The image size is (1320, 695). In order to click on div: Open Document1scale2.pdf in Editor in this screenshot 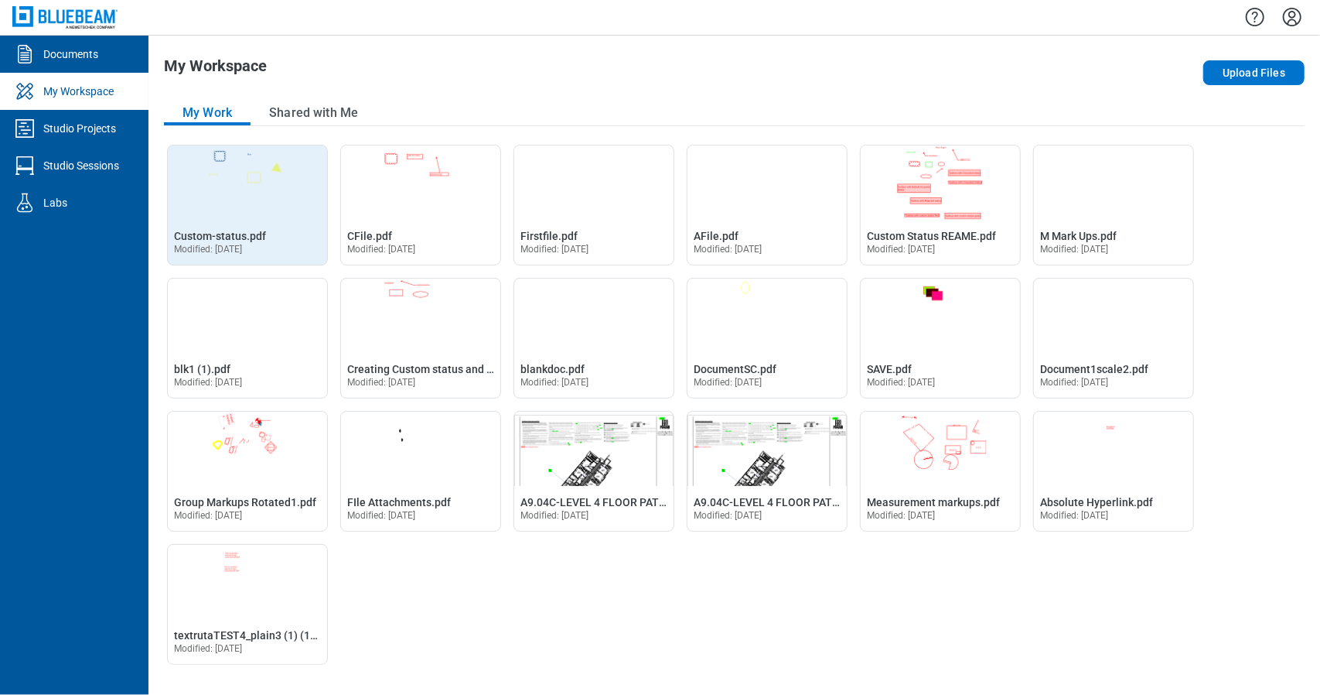, I will do `click(1114, 338)`.